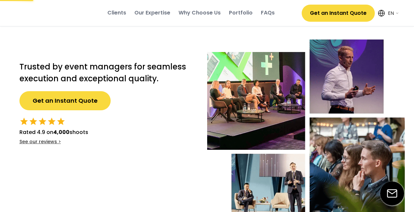  What do you see at coordinates (268, 13) in the screenshot?
I see `div: FAQs` at bounding box center [268, 13].